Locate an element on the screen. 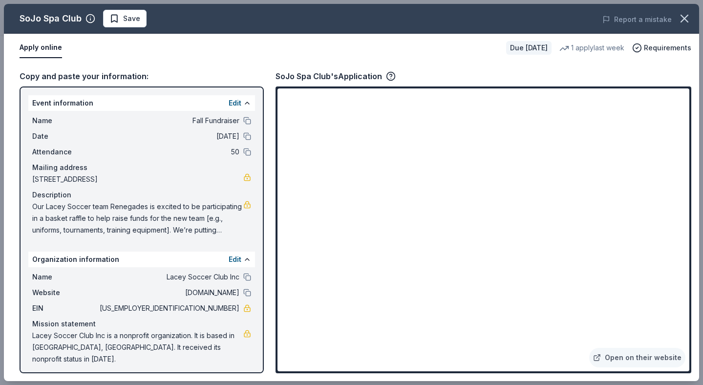 Image resolution: width=703 pixels, height=385 pixels. span: Fall Fundraiser is located at coordinates (168, 121).